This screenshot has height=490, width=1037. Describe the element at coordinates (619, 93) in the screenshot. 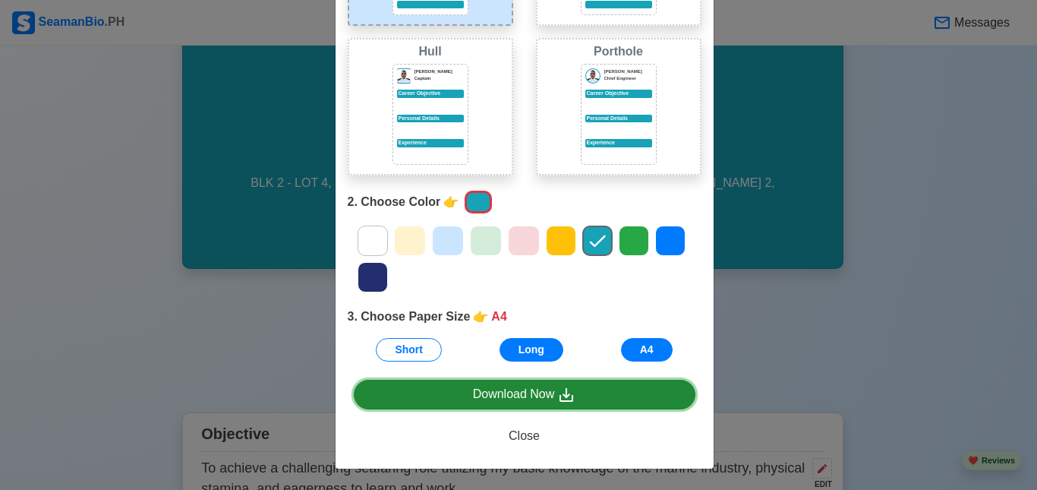

I see `div: Career Objective` at that location.